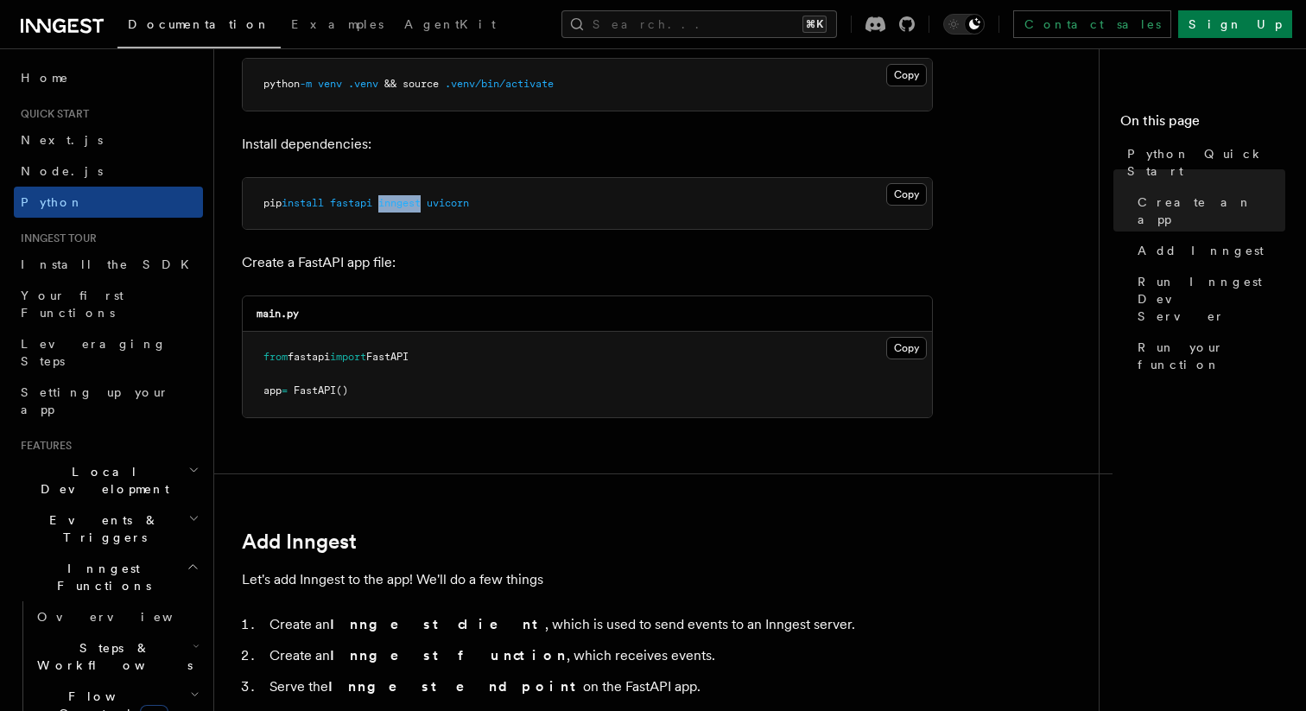 The image size is (1306, 711). Describe the element at coordinates (1201, 250) in the screenshot. I see `span: Add Inngest` at that location.